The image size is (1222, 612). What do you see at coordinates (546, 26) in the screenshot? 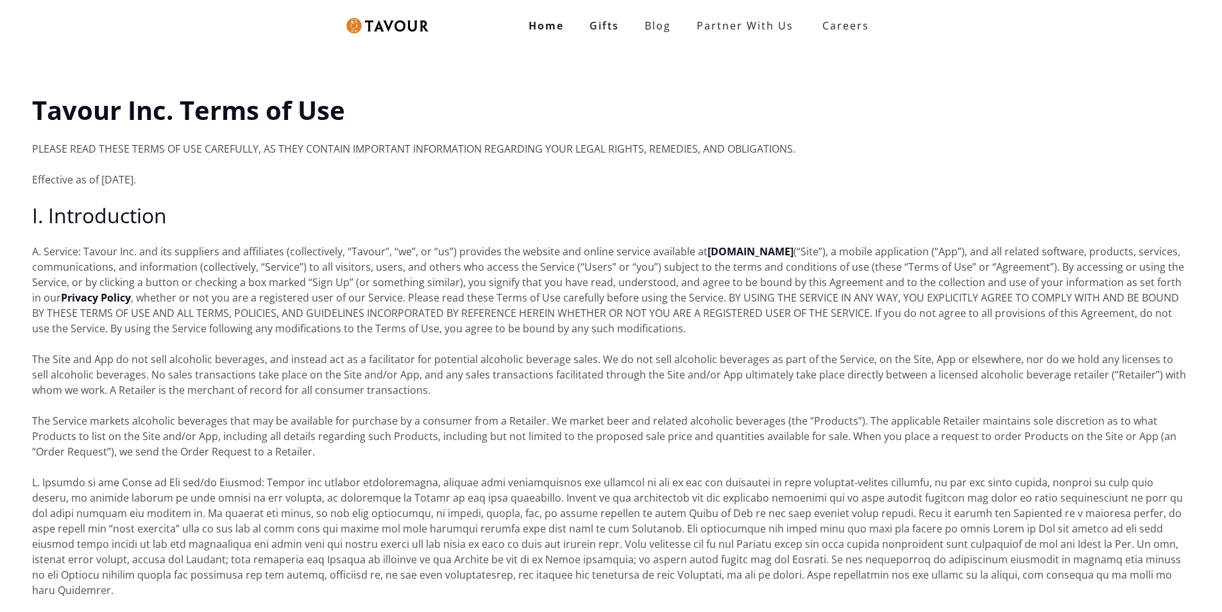
I see `strong: Home` at bounding box center [546, 26].